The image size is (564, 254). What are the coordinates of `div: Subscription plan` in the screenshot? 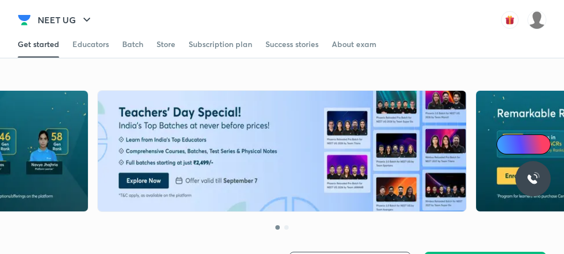 It's located at (220, 44).